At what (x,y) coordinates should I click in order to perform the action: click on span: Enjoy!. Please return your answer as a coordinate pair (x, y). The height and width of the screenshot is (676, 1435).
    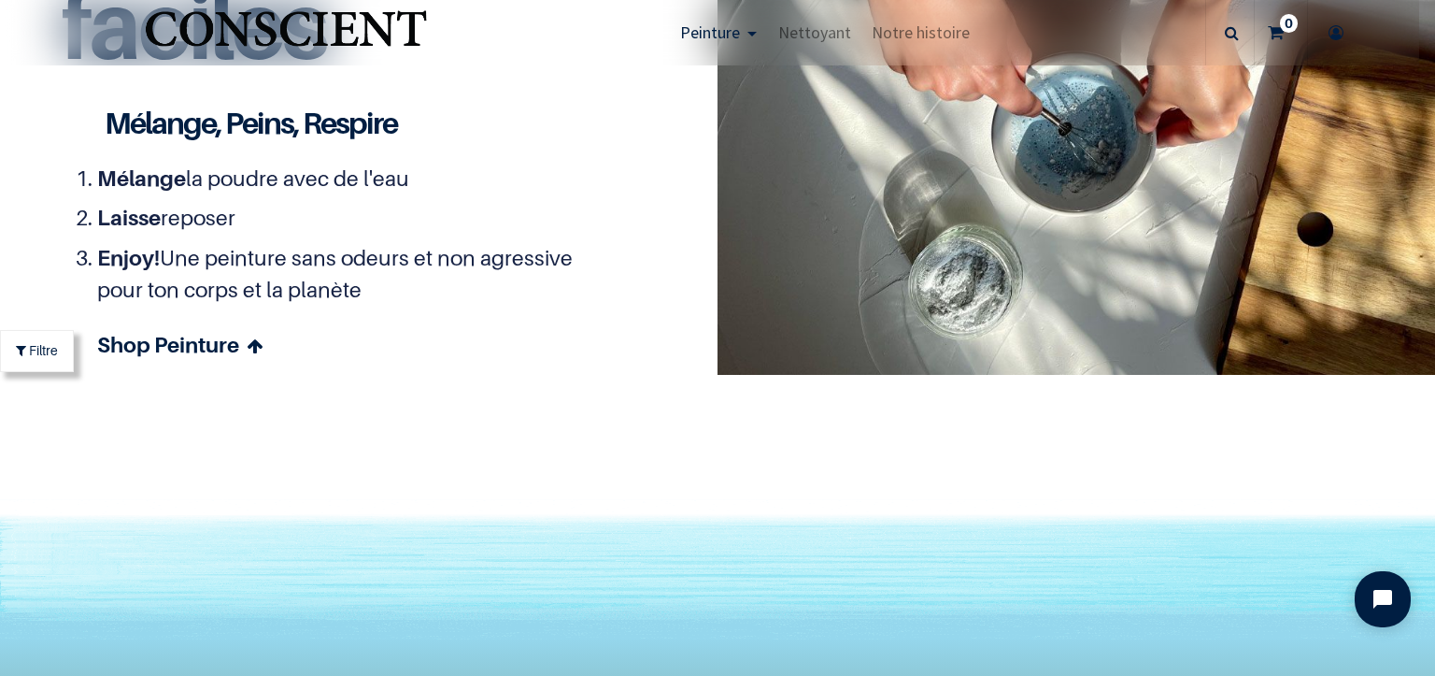
    Looking at the image, I should click on (128, 257).